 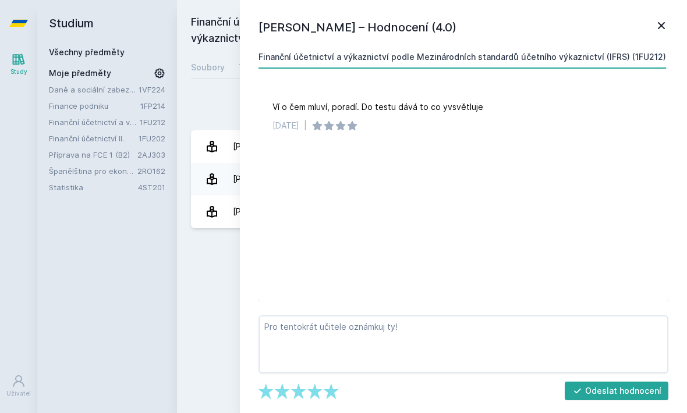 I want to click on span: Moje předměty, so click(x=80, y=73).